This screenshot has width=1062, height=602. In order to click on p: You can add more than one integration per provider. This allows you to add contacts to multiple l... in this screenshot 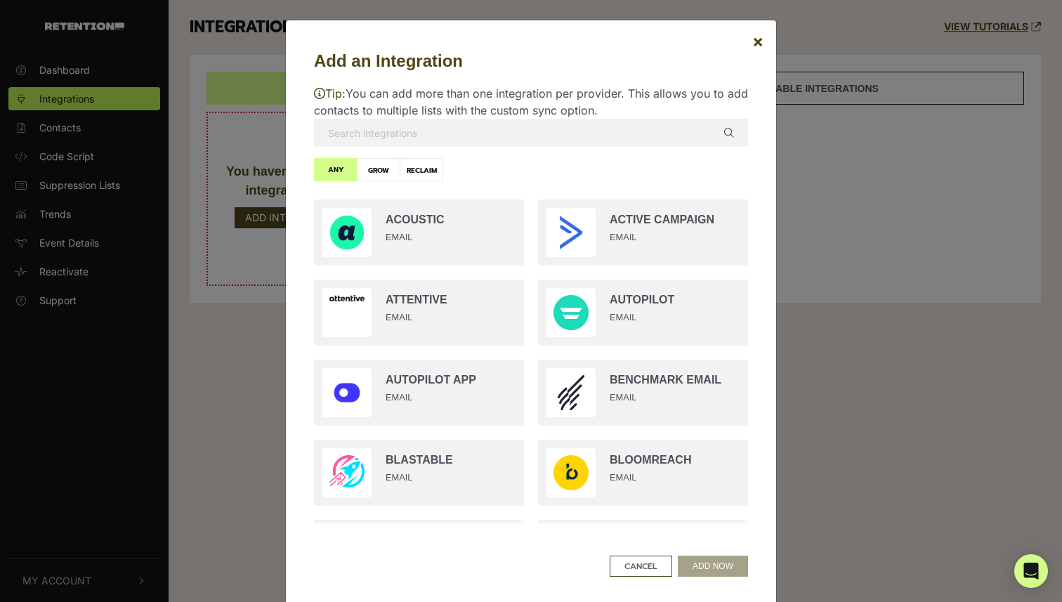, I will do `click(531, 102)`.